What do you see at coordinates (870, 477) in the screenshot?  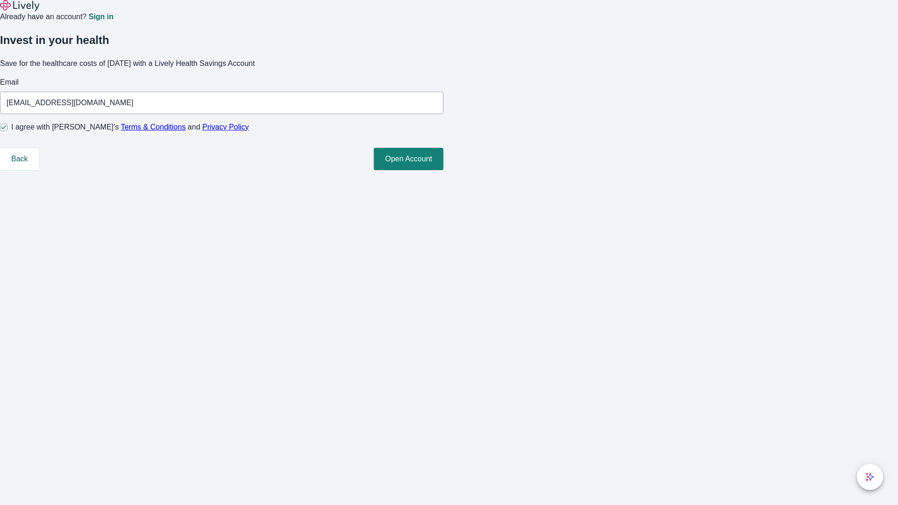 I see `svg: Lively AI Assistant` at bounding box center [870, 477].